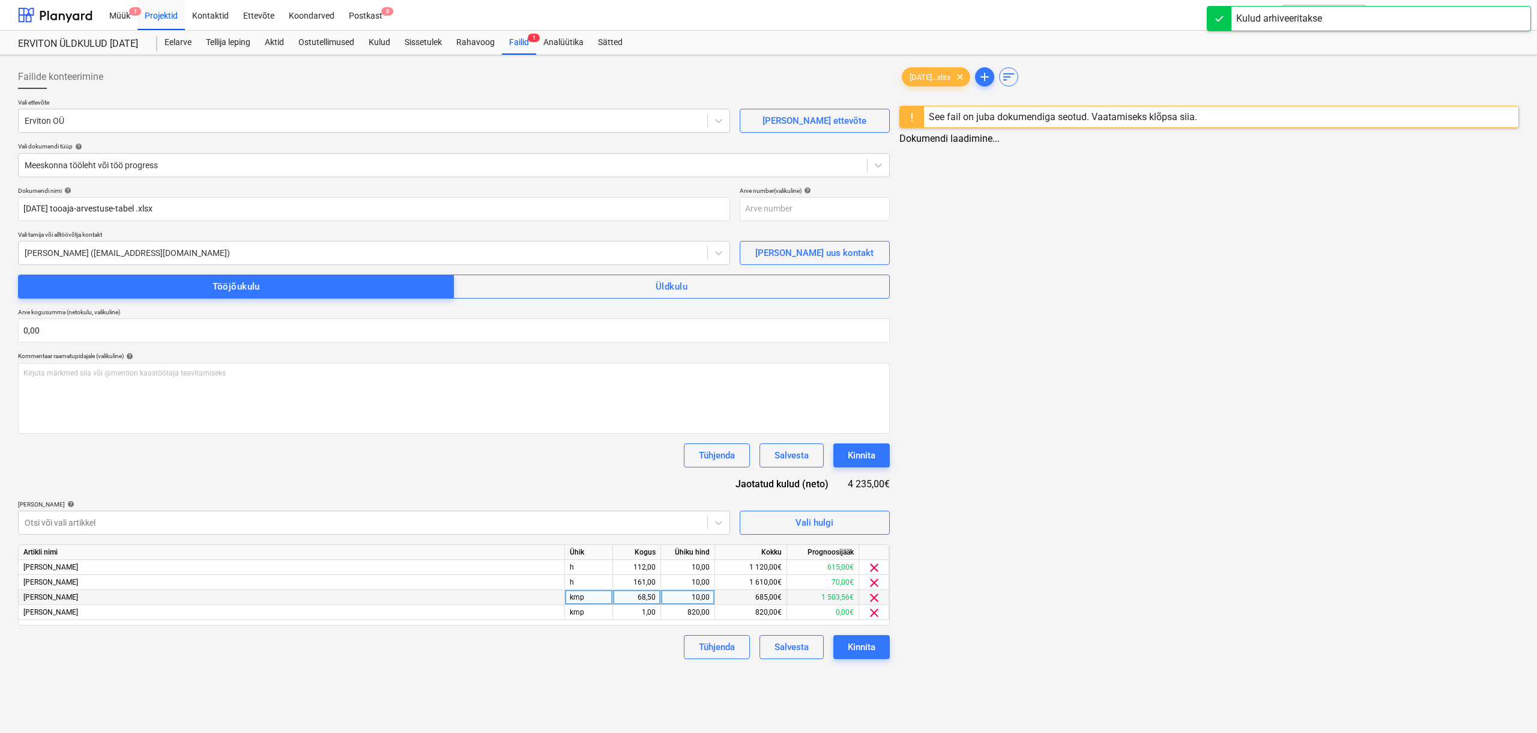 The width and height of the screenshot is (1537, 733). What do you see at coordinates (387, 11) in the screenshot?
I see `span: 8` at bounding box center [387, 11].